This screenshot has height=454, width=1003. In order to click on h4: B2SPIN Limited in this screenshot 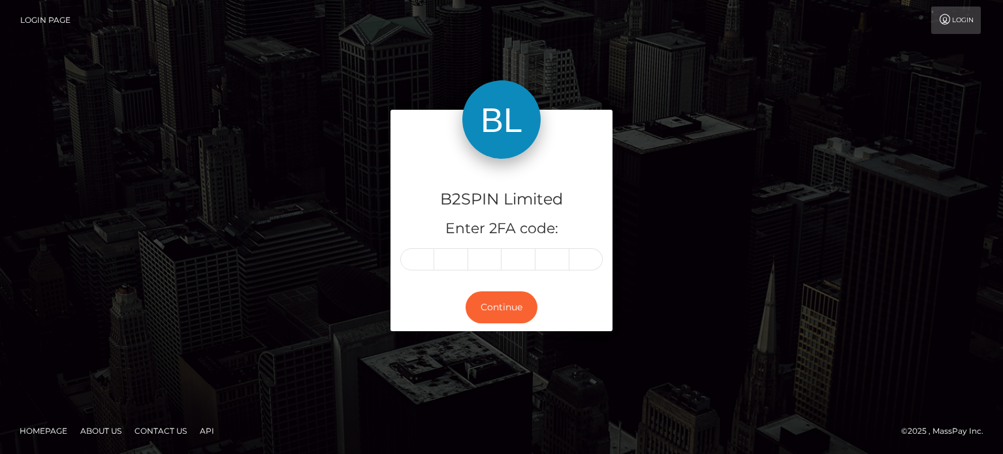, I will do `click(501, 199)`.